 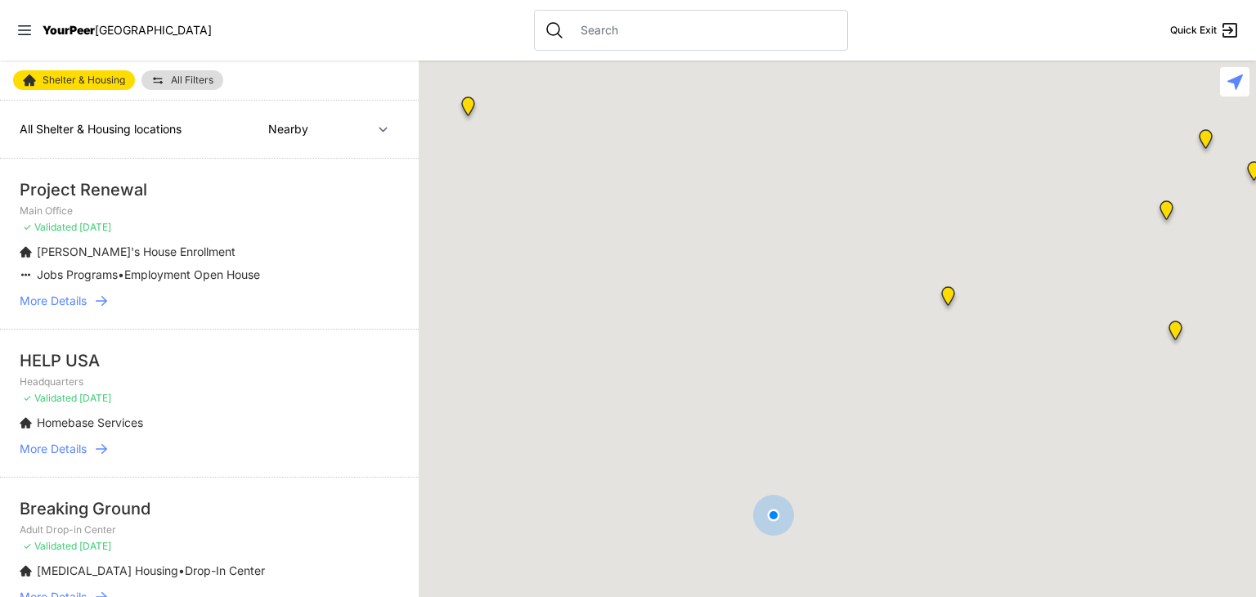 What do you see at coordinates (1193, 30) in the screenshot?
I see `span: Quick Exit` at bounding box center [1193, 30].